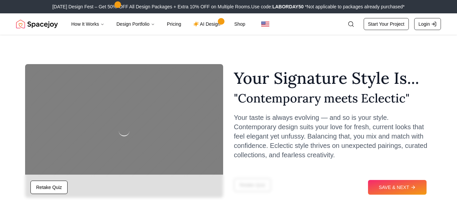 Image resolution: width=457 pixels, height=200 pixels. Describe the element at coordinates (88, 24) in the screenshot. I see `button: How It Works` at that location.